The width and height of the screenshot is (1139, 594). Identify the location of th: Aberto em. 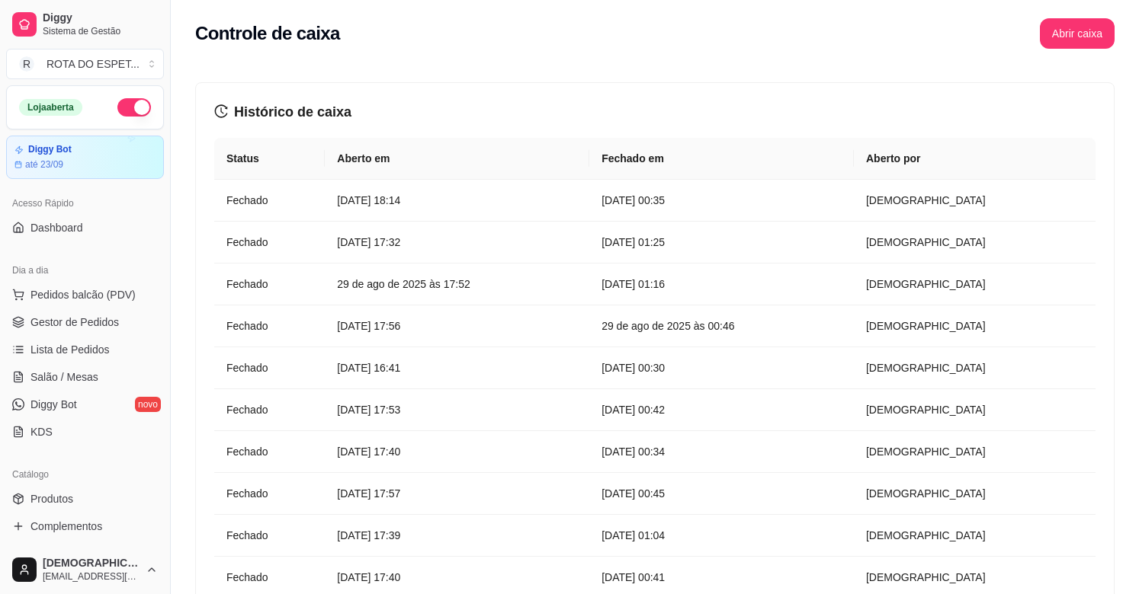
(456, 159).